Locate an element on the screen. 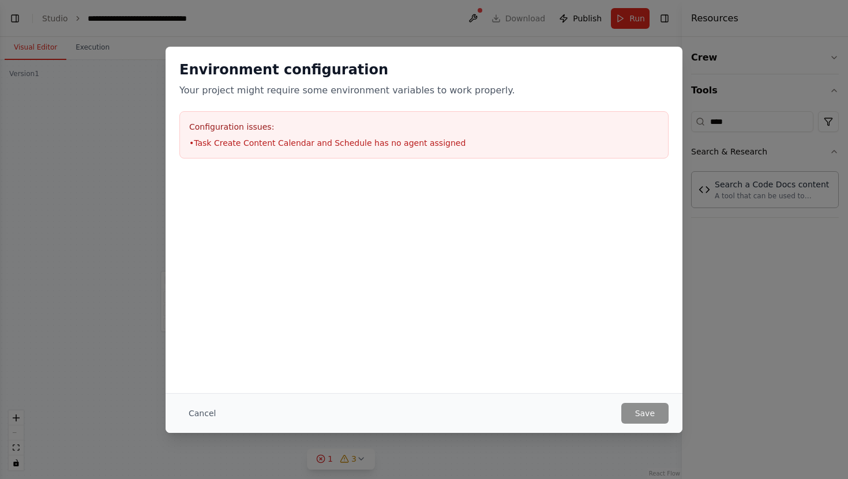 The image size is (848, 479). p: Your project might require some environment variables to work properly. is located at coordinates (424, 91).